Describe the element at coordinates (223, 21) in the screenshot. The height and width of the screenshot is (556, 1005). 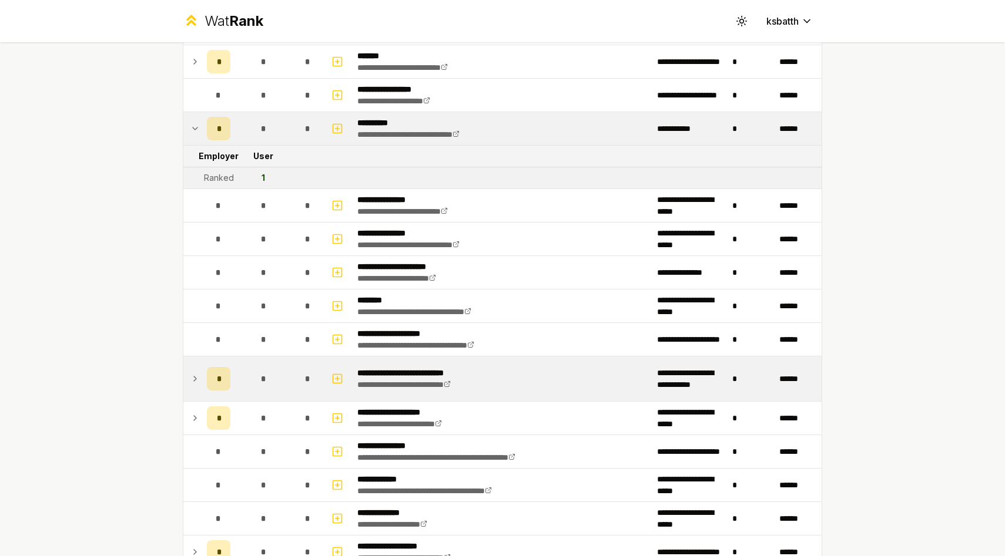
I see `a: WatRank` at that location.